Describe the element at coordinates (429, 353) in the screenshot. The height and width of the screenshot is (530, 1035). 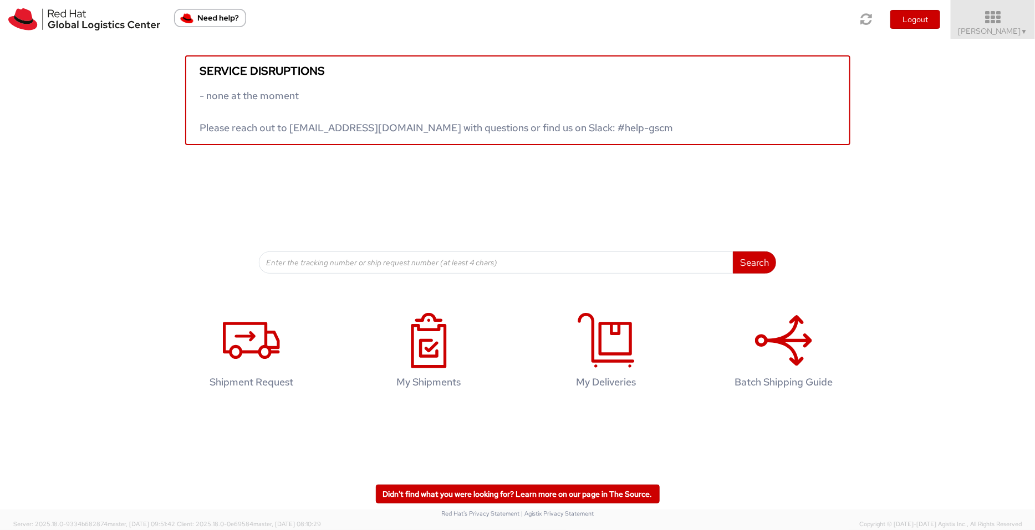
I see `a: My Shipments` at that location.